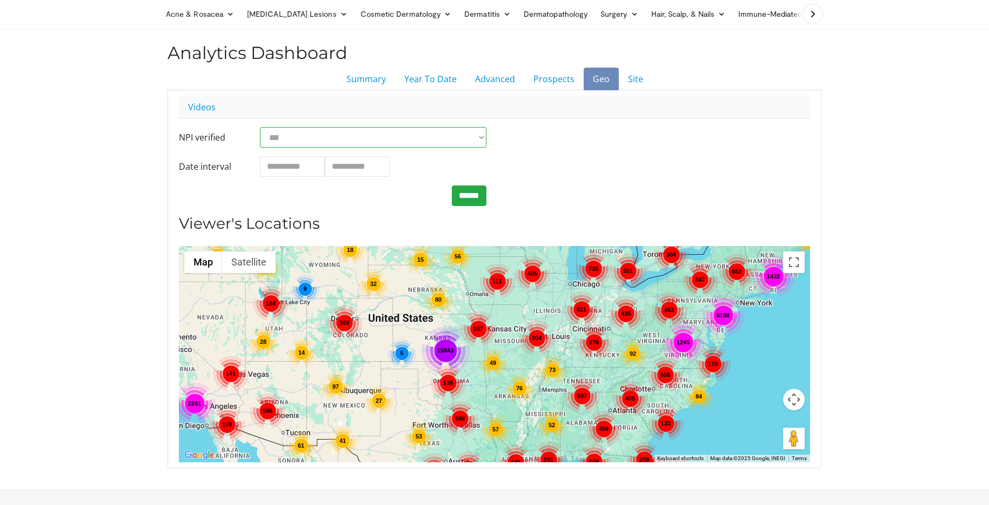  I want to click on label: Date interval, so click(211, 166).